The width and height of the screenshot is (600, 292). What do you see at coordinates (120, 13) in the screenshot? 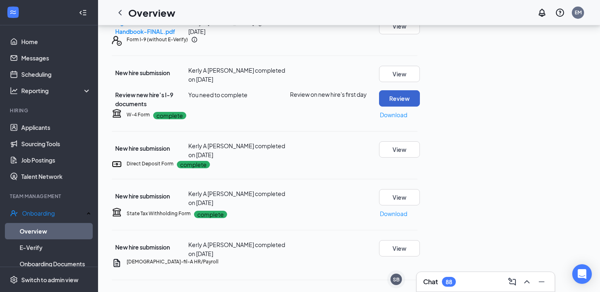
I see `svg: ChevronLeft` at bounding box center [120, 13].